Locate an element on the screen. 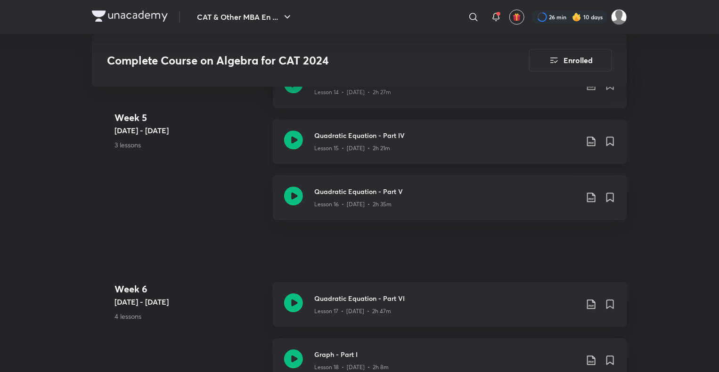 This screenshot has width=719, height=372. button: Enrolled is located at coordinates (571, 60).